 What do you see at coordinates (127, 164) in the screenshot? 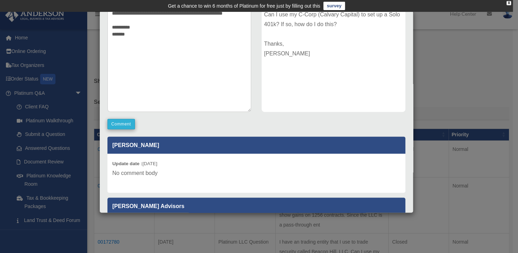
I see `b: Update date :` at bounding box center [127, 164].